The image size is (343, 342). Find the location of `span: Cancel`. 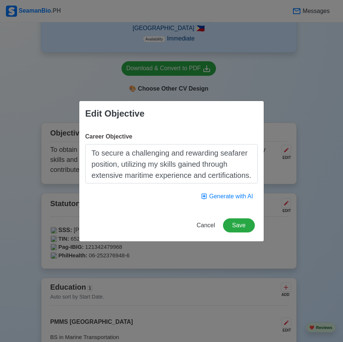

span: Cancel is located at coordinates (206, 225).